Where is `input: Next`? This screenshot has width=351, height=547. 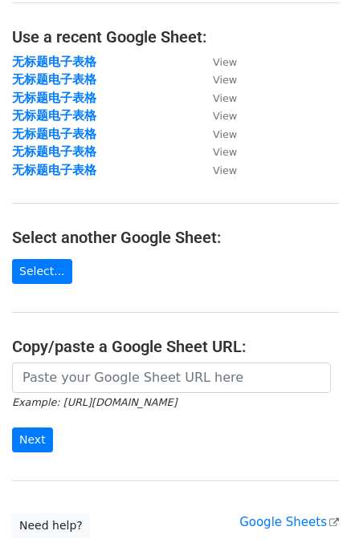 input: Next is located at coordinates (32, 440).